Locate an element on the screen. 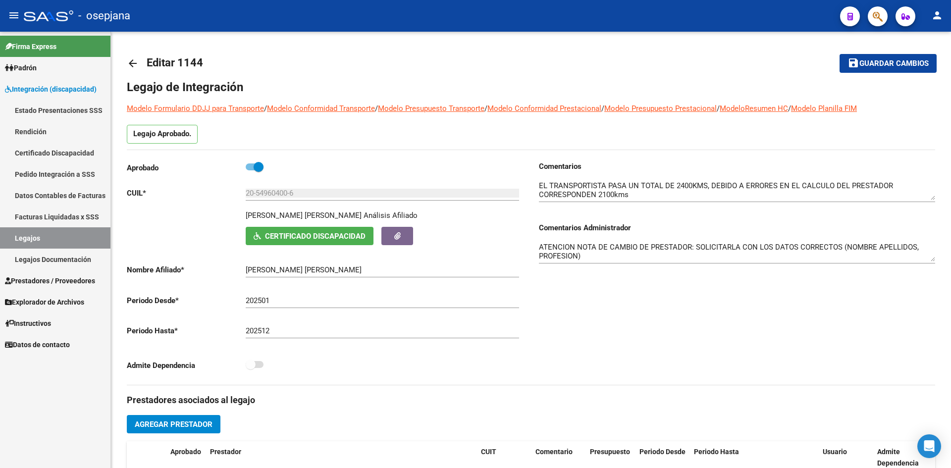  h3: Comentarios Administrador is located at coordinates (737, 228).